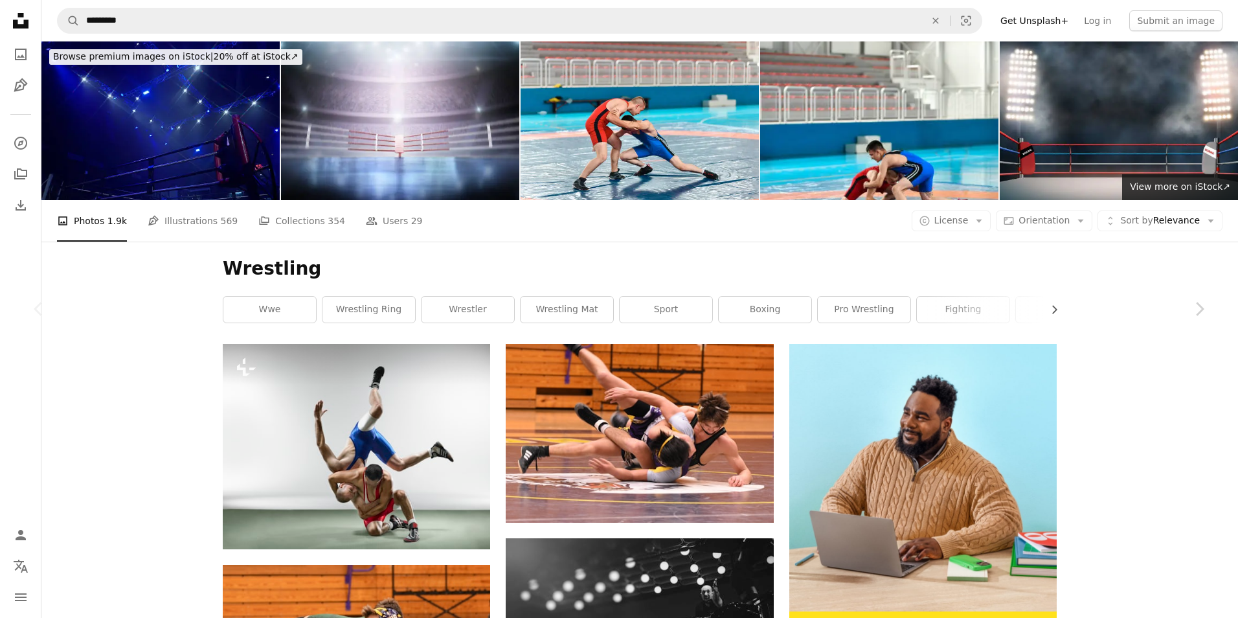 The height and width of the screenshot is (618, 1238). What do you see at coordinates (269, 309) in the screenshot?
I see `a: wwe` at bounding box center [269, 309].